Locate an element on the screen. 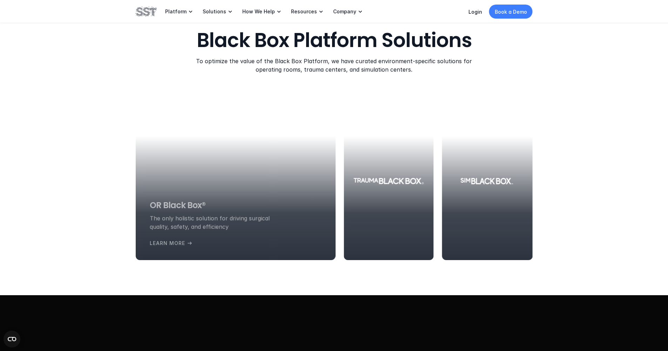 This screenshot has height=351, width=668. a: Login is located at coordinates (475, 12).